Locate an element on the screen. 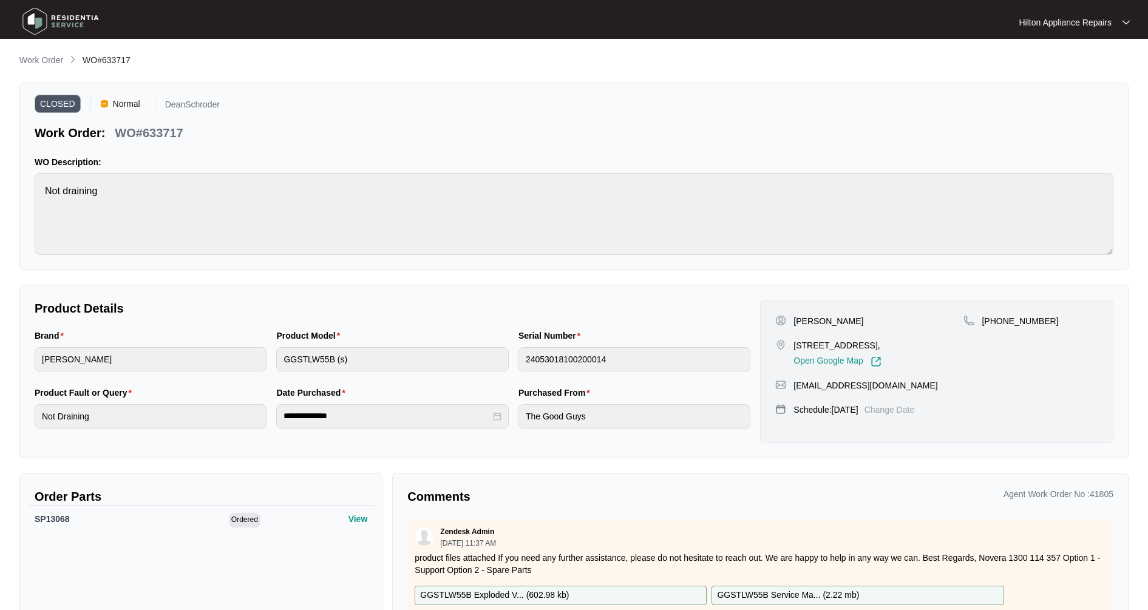 The image size is (1148, 610). input: Date Purchased is located at coordinates (387, 416).